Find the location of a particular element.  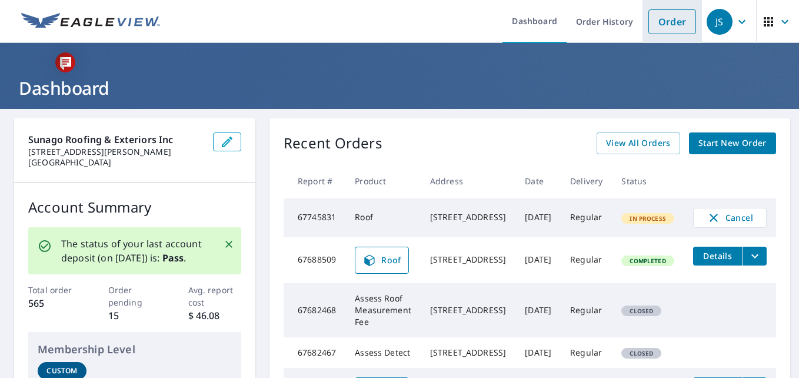

span: In Process is located at coordinates (648, 218).